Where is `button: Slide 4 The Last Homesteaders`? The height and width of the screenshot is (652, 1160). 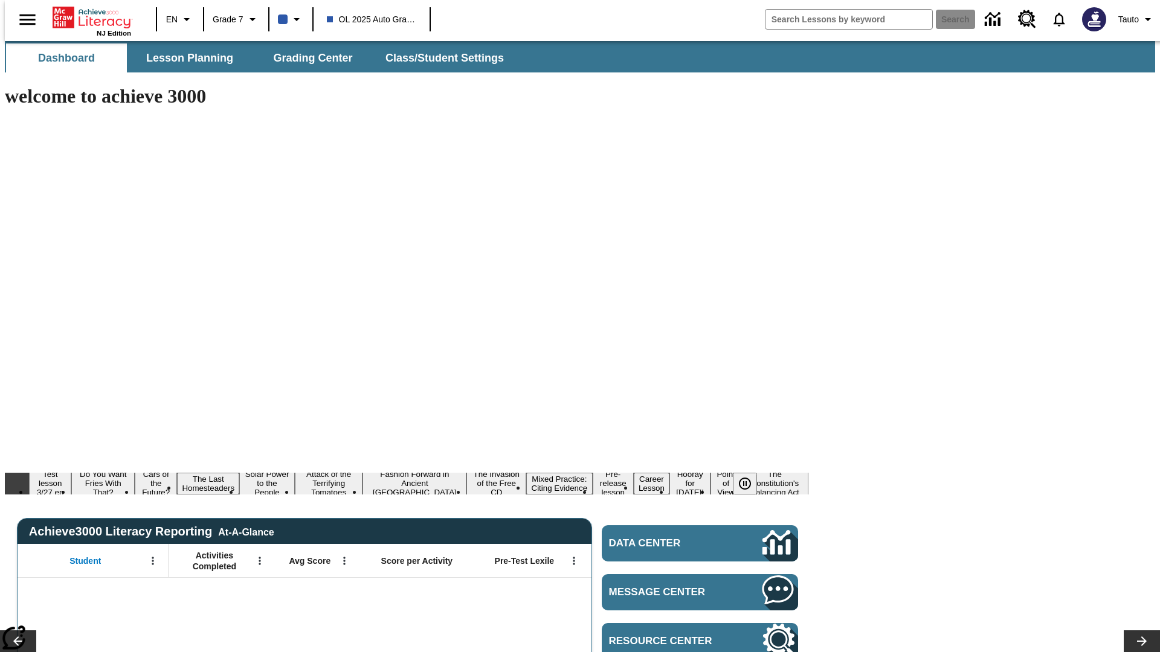
button: Slide 4 The Last Homesteaders is located at coordinates (208, 484).